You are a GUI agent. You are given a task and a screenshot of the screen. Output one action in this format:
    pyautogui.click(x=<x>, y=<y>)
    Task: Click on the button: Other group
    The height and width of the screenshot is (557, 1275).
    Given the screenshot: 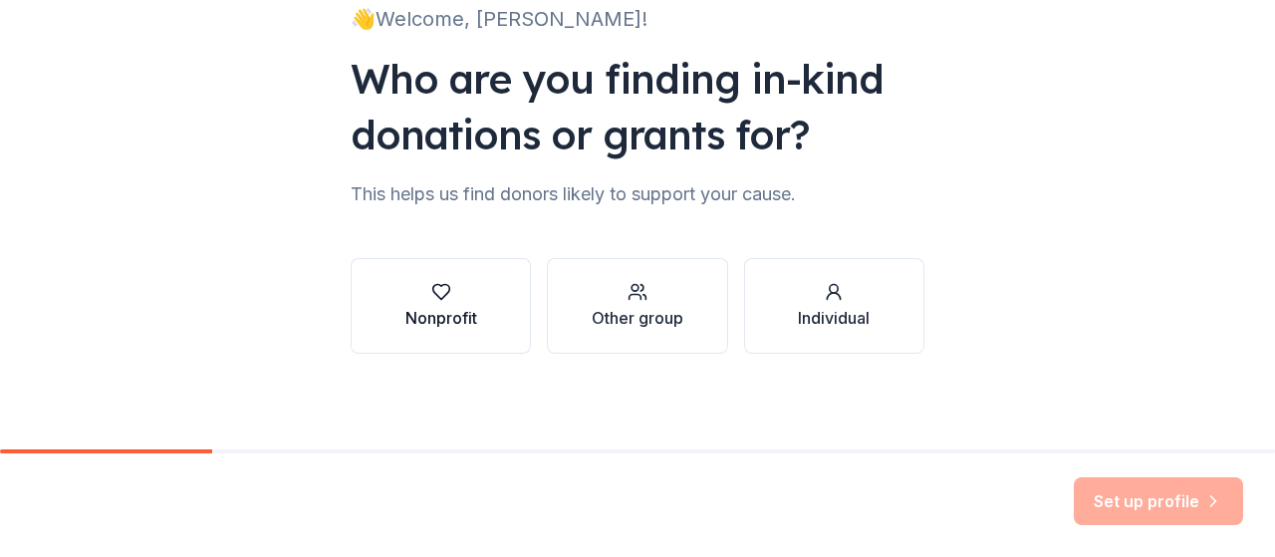 What is the action you would take?
    pyautogui.click(x=637, y=306)
    